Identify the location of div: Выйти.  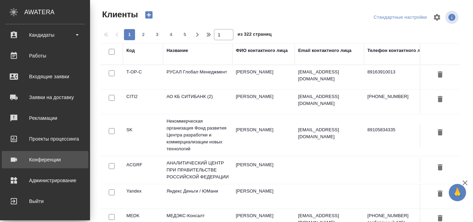
(45, 201).